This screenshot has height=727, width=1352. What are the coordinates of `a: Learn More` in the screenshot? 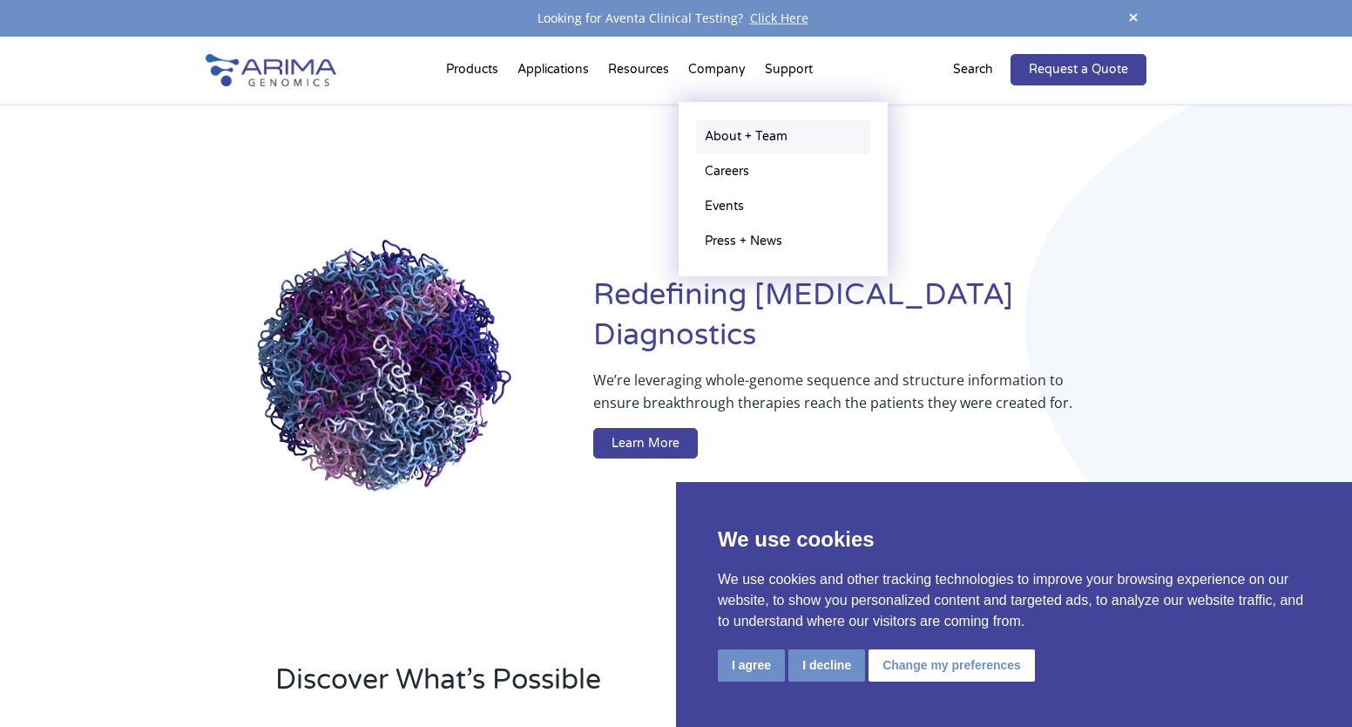 It's located at (646, 444).